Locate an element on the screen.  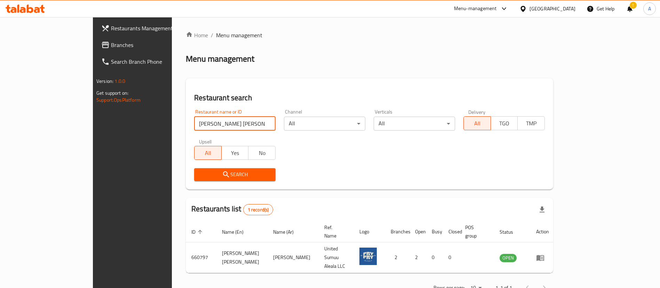
div: Menu-management is located at coordinates (475, 9).